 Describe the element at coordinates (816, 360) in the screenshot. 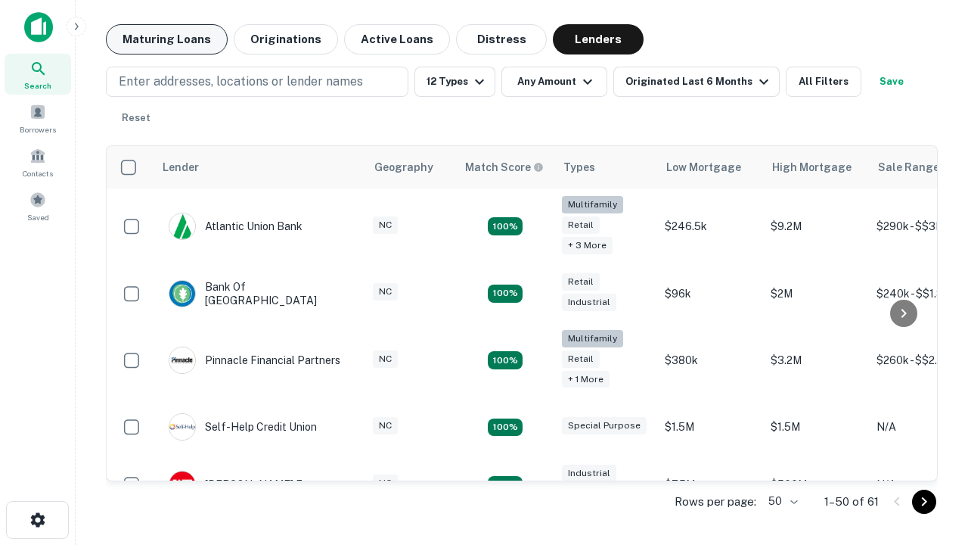

I see `td: $3.2M` at that location.